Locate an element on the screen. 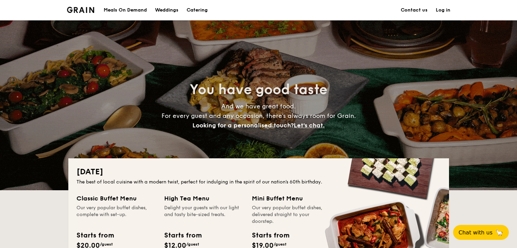 The width and height of the screenshot is (517, 248). div: The best of local cuisine with a modern twist, perfect for indulging in the spirit of our nation’... is located at coordinates (259, 182).